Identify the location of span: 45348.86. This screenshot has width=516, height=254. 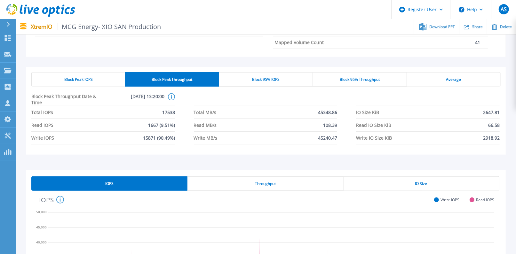
(327, 112).